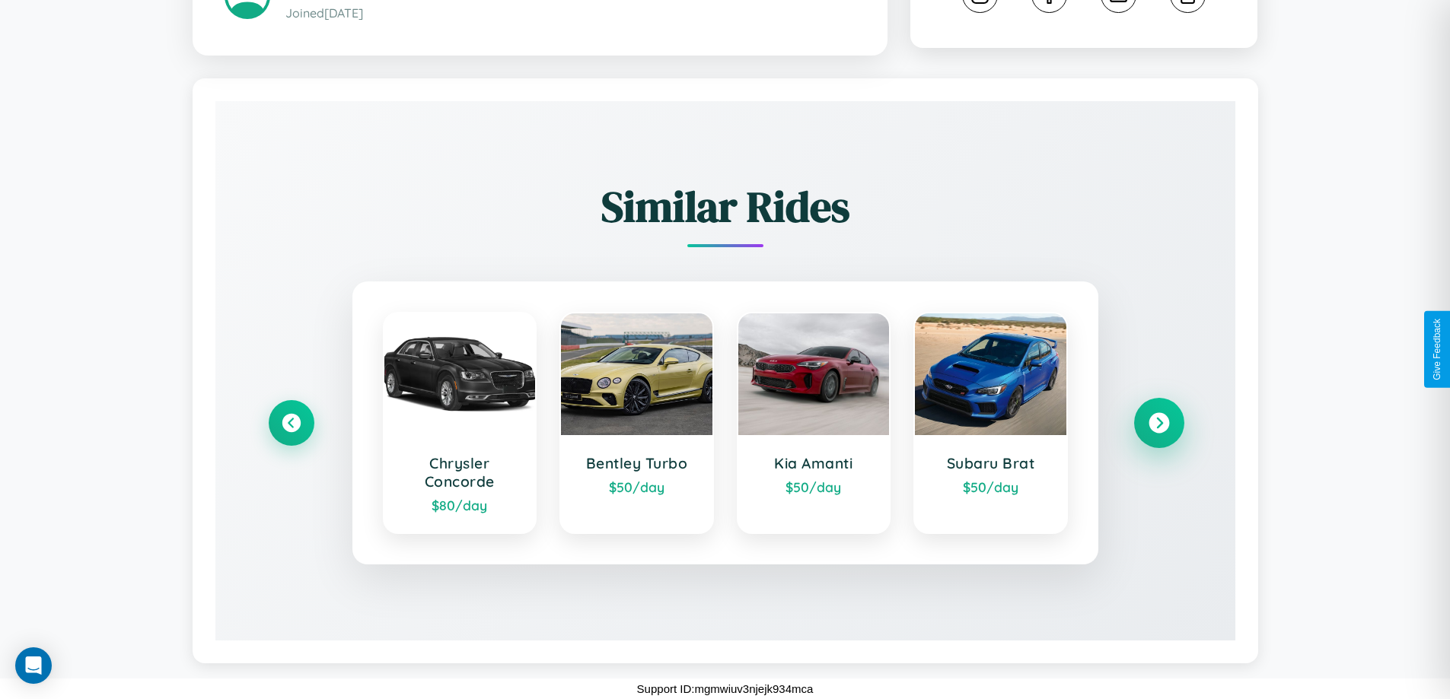 The width and height of the screenshot is (1450, 699). What do you see at coordinates (636, 463) in the screenshot?
I see `h3: Bentley Turbo` at bounding box center [636, 463].